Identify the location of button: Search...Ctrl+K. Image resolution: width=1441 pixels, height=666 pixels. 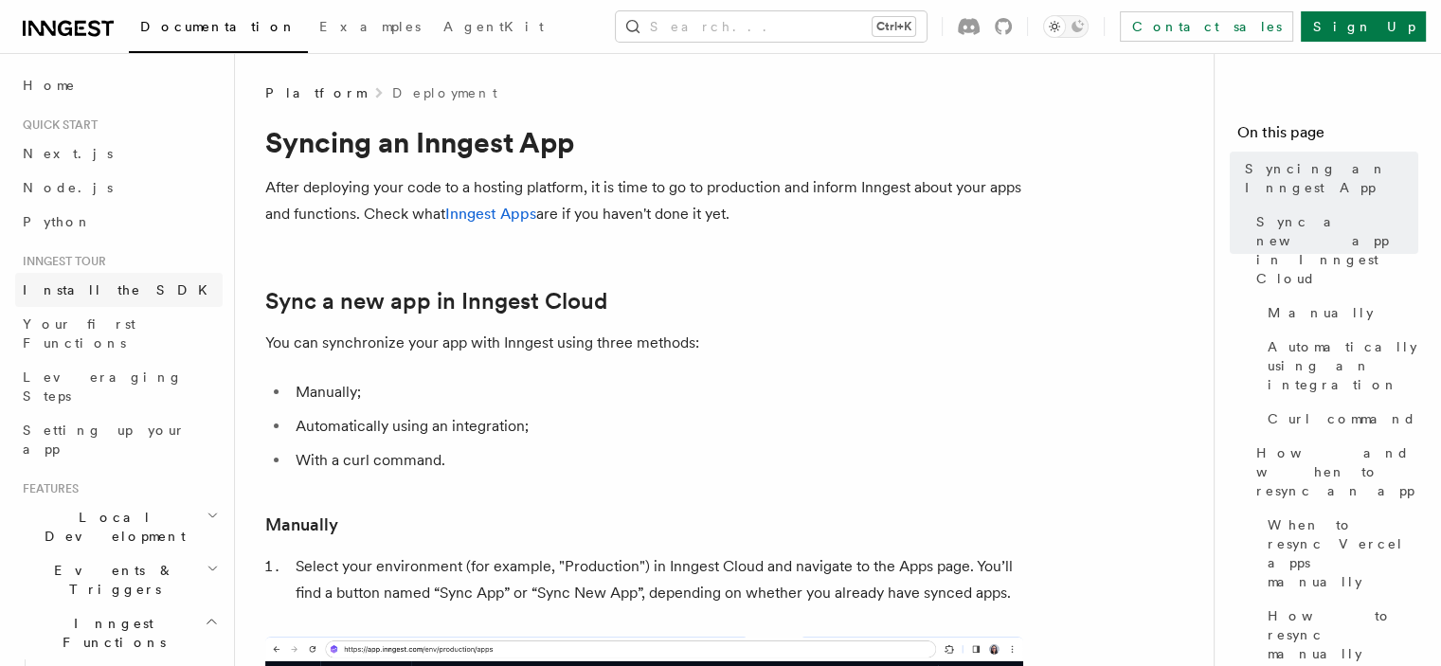
(771, 27).